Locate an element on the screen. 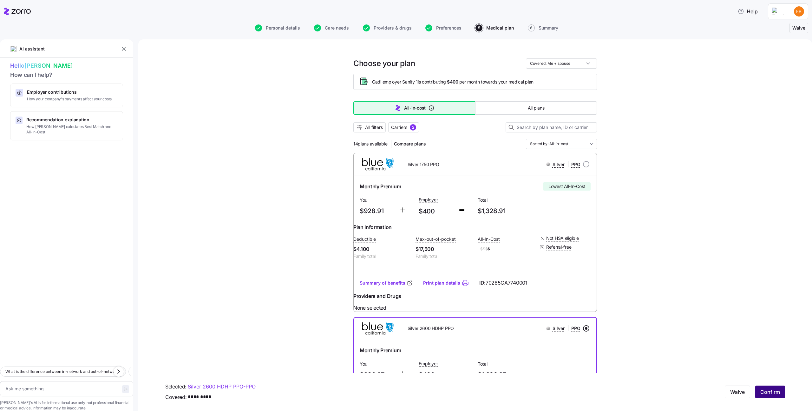  span: All-in-cost is located at coordinates (415, 108).